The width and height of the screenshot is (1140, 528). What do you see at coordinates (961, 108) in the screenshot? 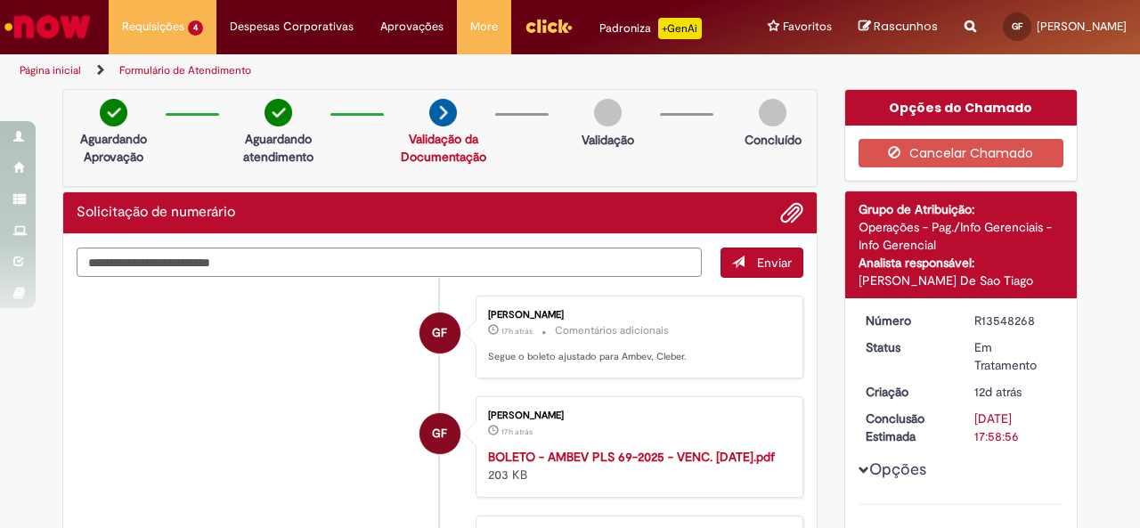
I see `div: Opções do Chamado` at bounding box center [961, 108].